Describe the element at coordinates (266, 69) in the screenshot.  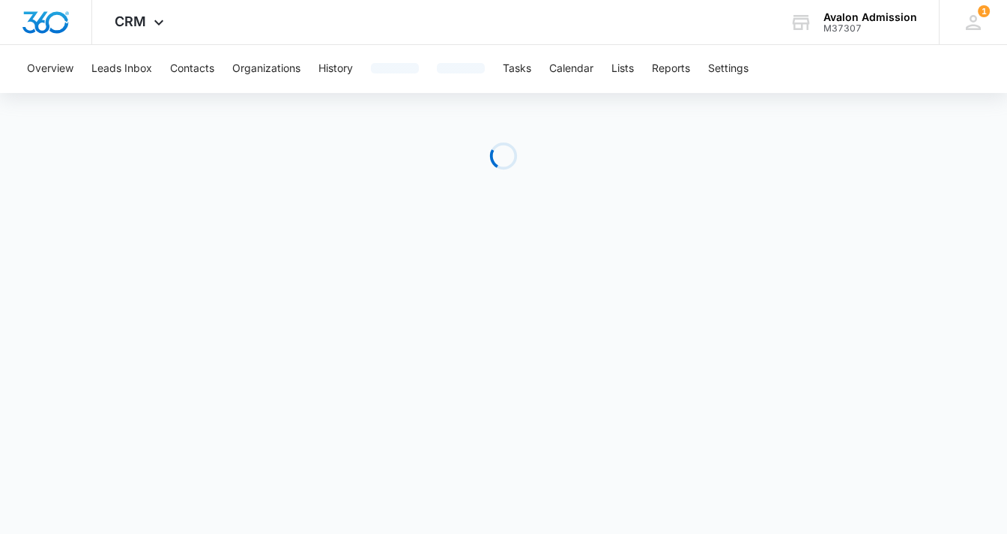
I see `button: Organizations` at that location.